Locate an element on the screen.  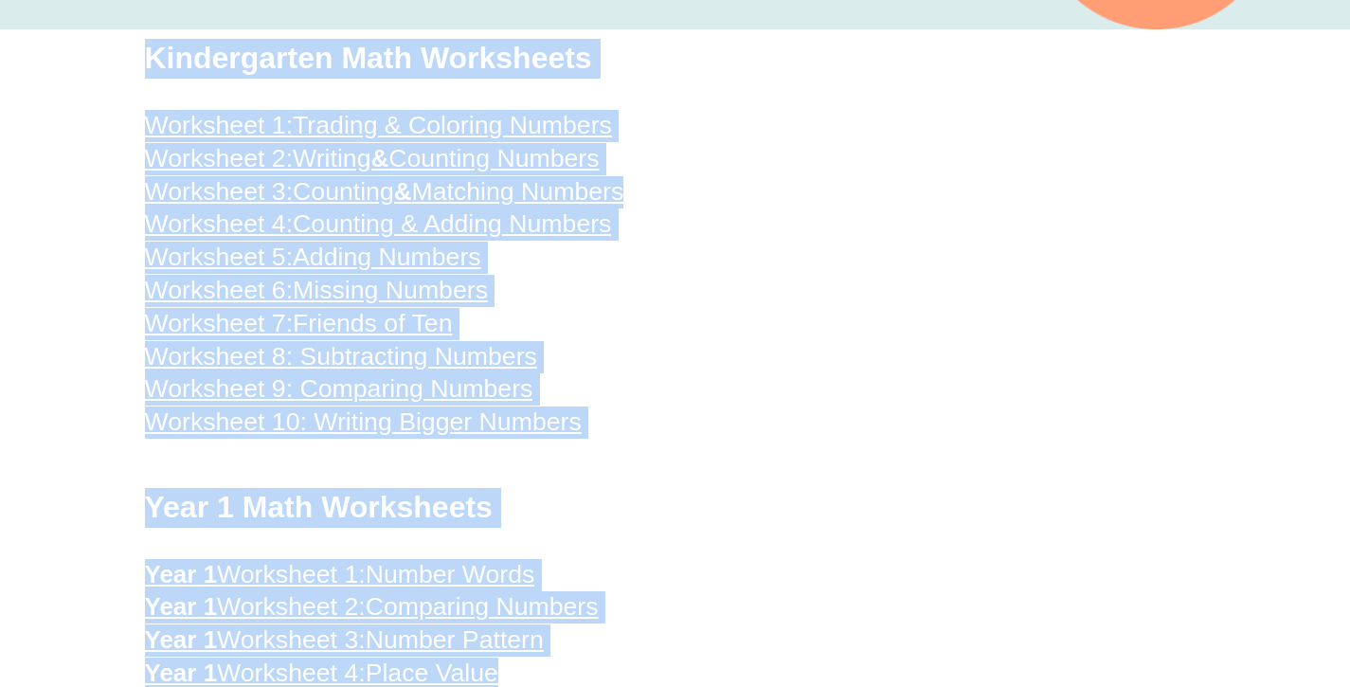
a: Worksheet 2:Writing&Counting Numbers is located at coordinates (372, 158).